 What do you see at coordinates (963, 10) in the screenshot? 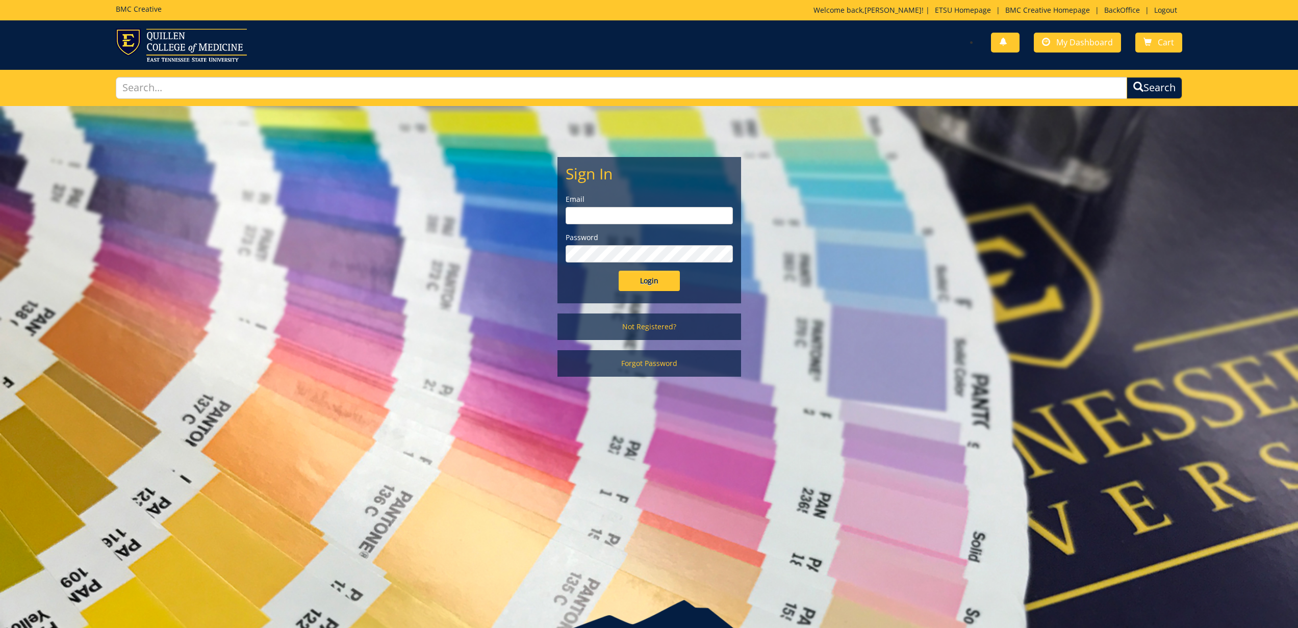
I see `a: ETSU Homepage` at bounding box center [963, 10].